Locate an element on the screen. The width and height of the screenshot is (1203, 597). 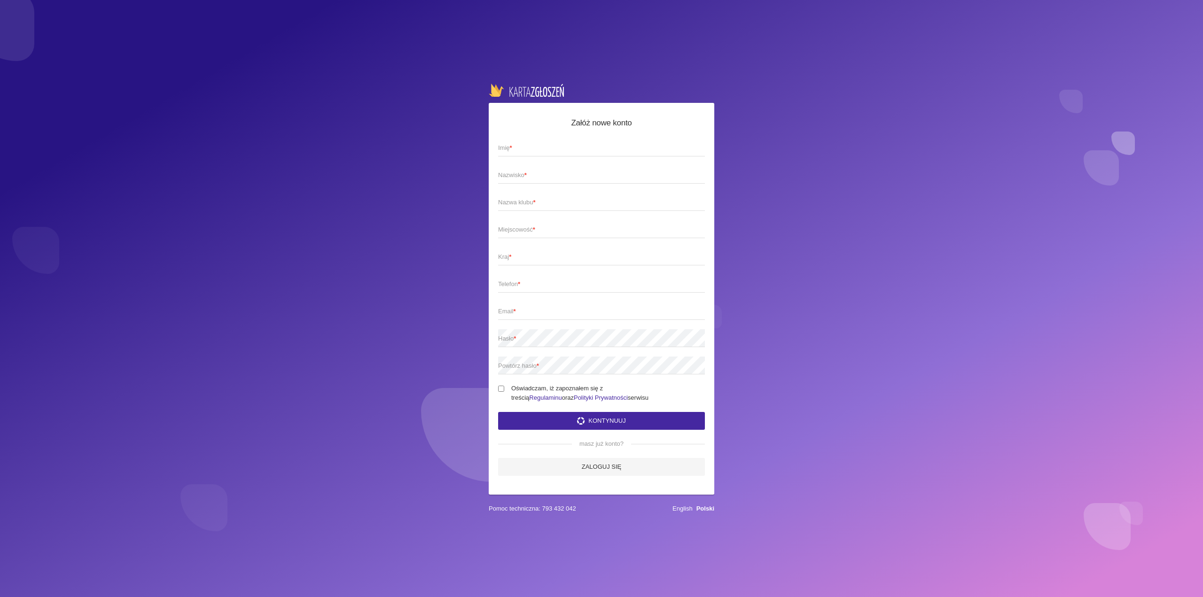
span: Hasło is located at coordinates (597, 339).